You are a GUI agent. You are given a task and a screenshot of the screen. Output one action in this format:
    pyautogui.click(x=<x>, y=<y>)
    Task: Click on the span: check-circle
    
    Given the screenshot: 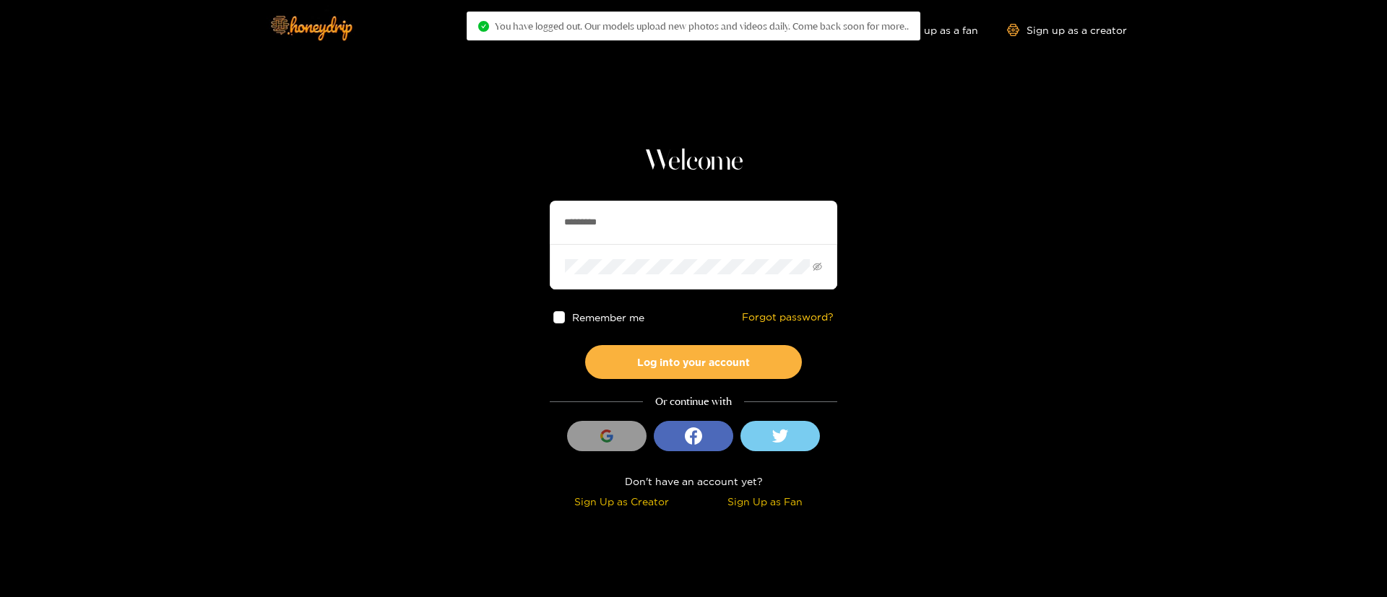 What is the action you would take?
    pyautogui.click(x=483, y=26)
    